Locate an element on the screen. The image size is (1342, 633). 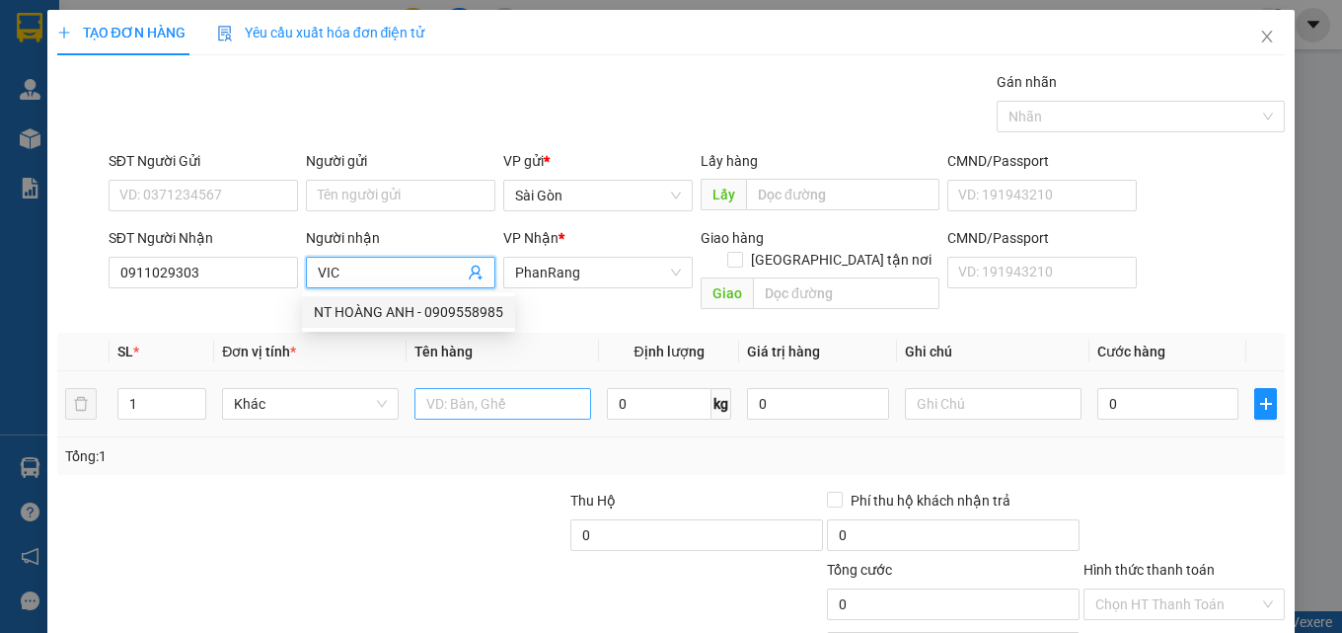
li: (c) 2017 is located at coordinates (218, 106).